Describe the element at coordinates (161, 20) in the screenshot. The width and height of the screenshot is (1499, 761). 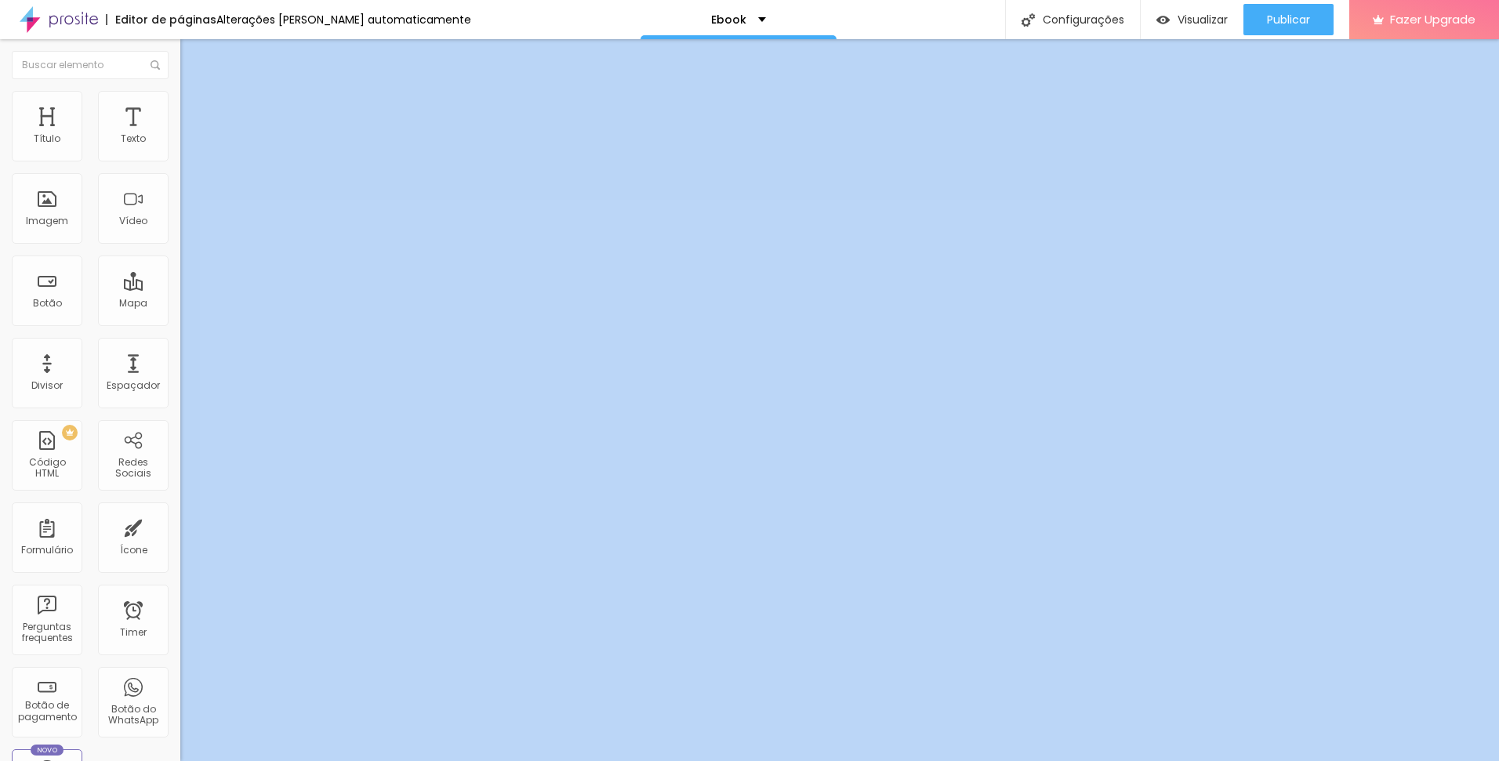
I see `div: Editor de páginas` at that location.